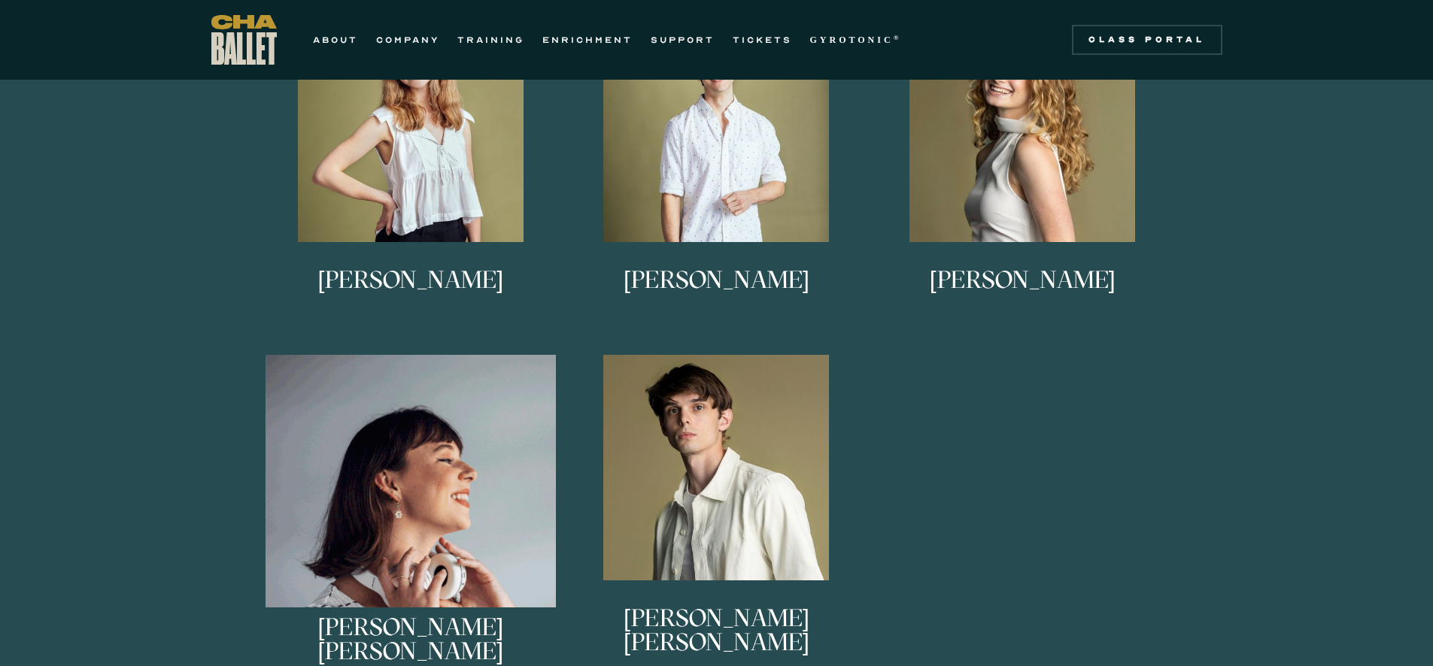 This screenshot has height=666, width=1433. What do you see at coordinates (408, 40) in the screenshot?
I see `a: COMPANY` at bounding box center [408, 40].